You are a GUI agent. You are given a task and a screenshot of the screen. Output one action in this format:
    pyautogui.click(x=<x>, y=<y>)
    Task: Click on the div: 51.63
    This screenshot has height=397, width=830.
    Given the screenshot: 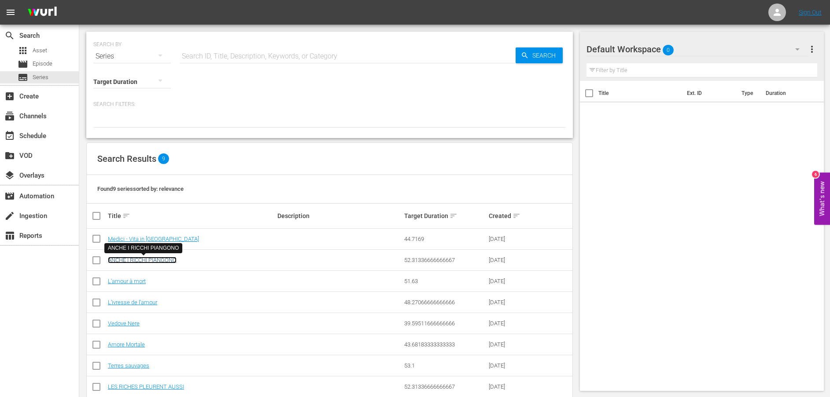 What is the action you would take?
    pyautogui.click(x=445, y=281)
    